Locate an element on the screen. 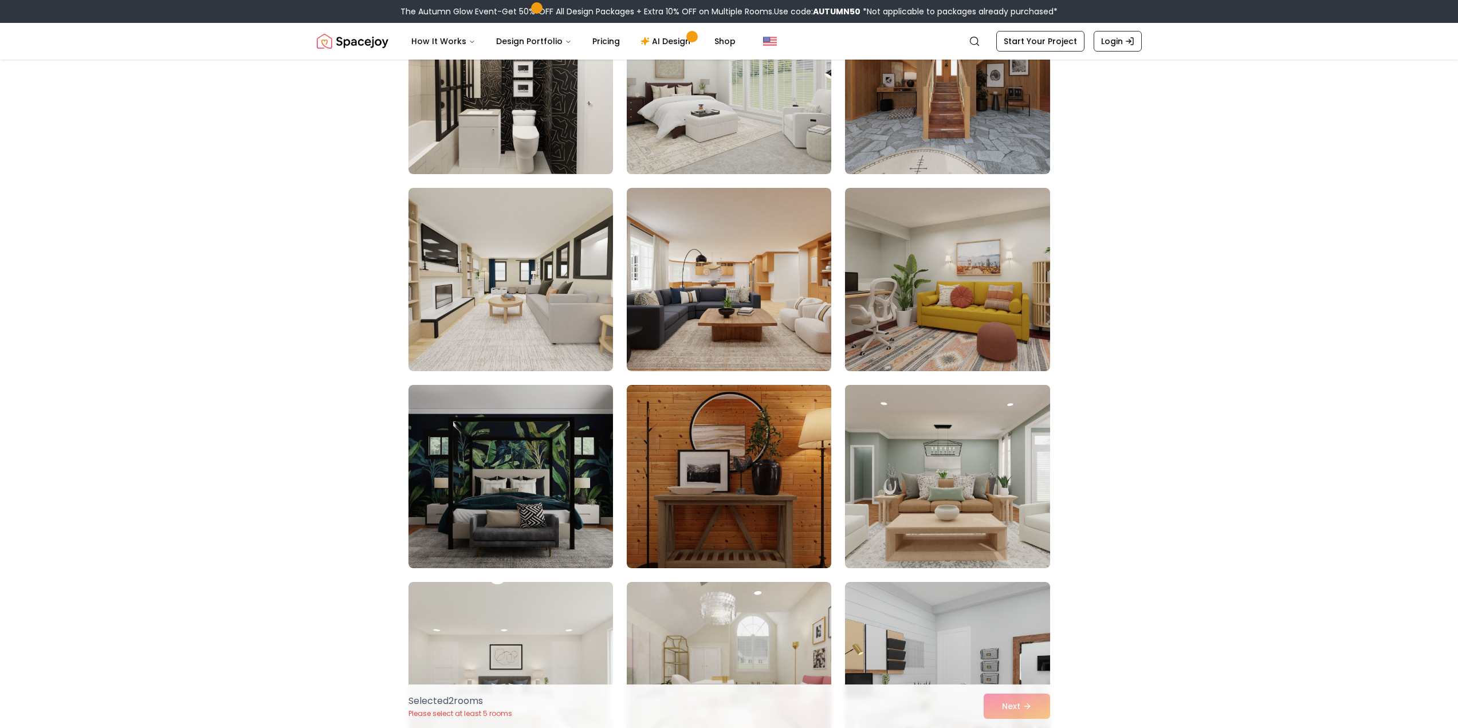 This screenshot has width=1458, height=728. b: AUTUMN50 is located at coordinates (836, 11).